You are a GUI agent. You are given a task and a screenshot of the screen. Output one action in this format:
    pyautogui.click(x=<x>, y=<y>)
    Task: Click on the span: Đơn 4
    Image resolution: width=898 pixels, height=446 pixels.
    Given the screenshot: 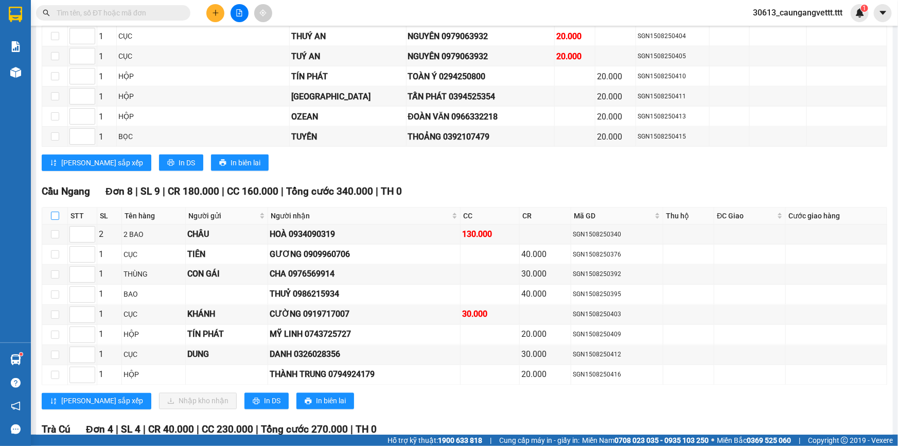 What is the action you would take?
    pyautogui.click(x=99, y=429)
    